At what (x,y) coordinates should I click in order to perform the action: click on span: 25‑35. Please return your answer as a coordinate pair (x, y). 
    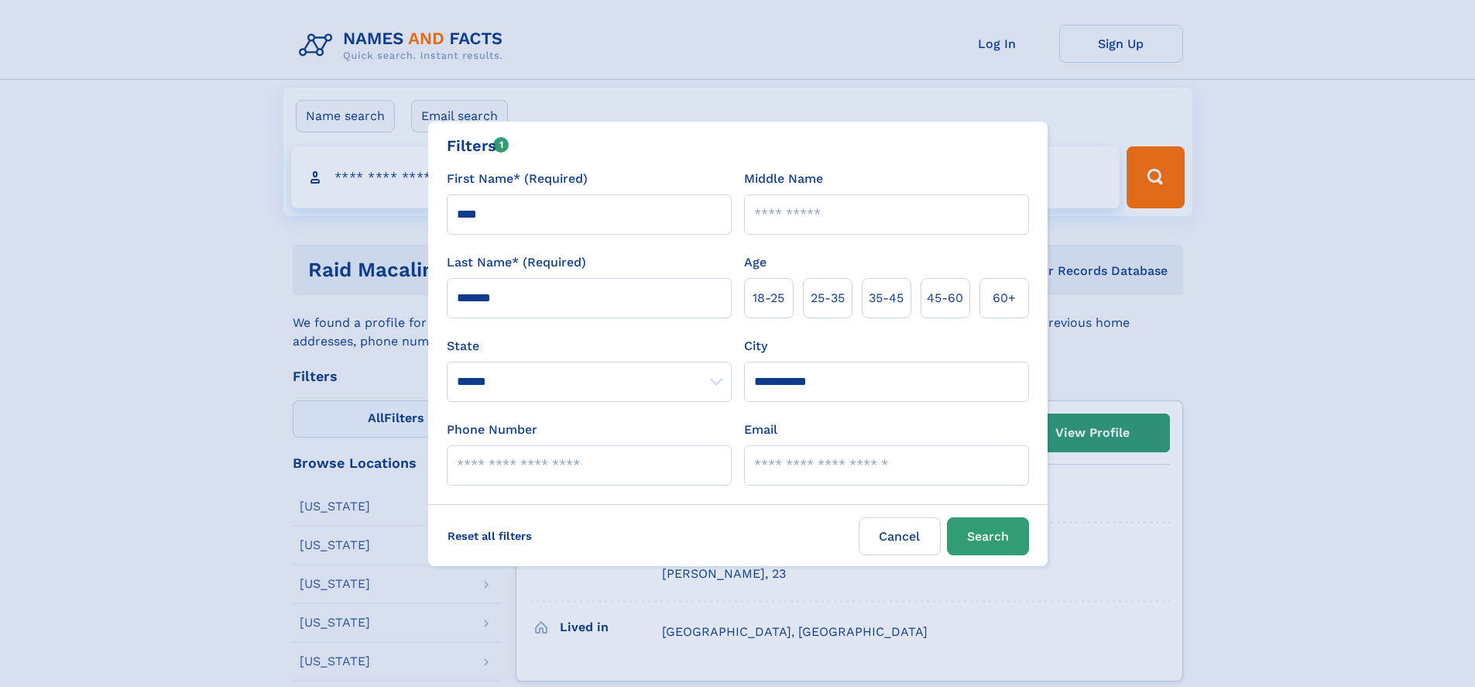
    Looking at the image, I should click on (828, 298).